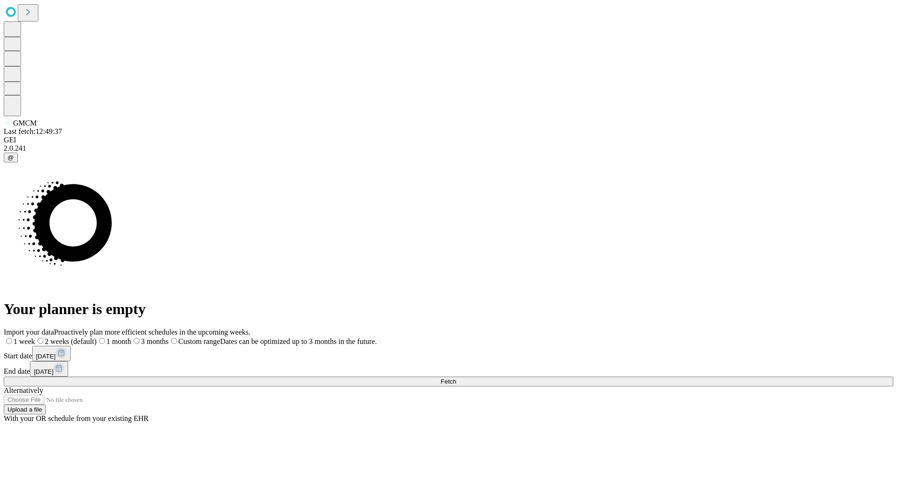 The width and height of the screenshot is (897, 504). What do you see at coordinates (102, 341) in the screenshot?
I see `input: 1 month` at bounding box center [102, 341].